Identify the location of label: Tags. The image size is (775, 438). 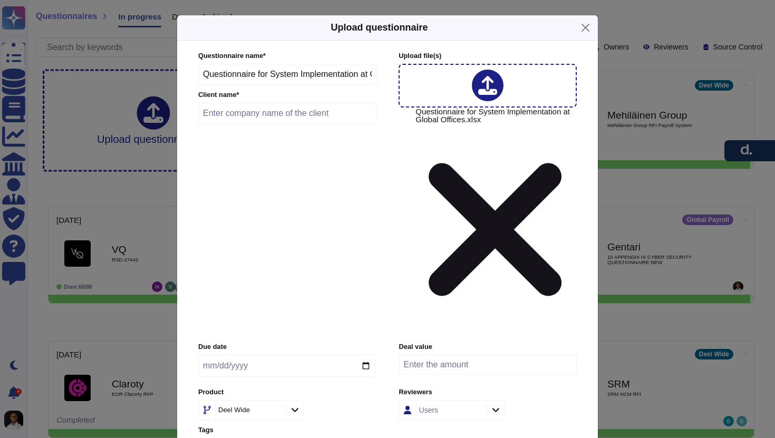
(287, 430).